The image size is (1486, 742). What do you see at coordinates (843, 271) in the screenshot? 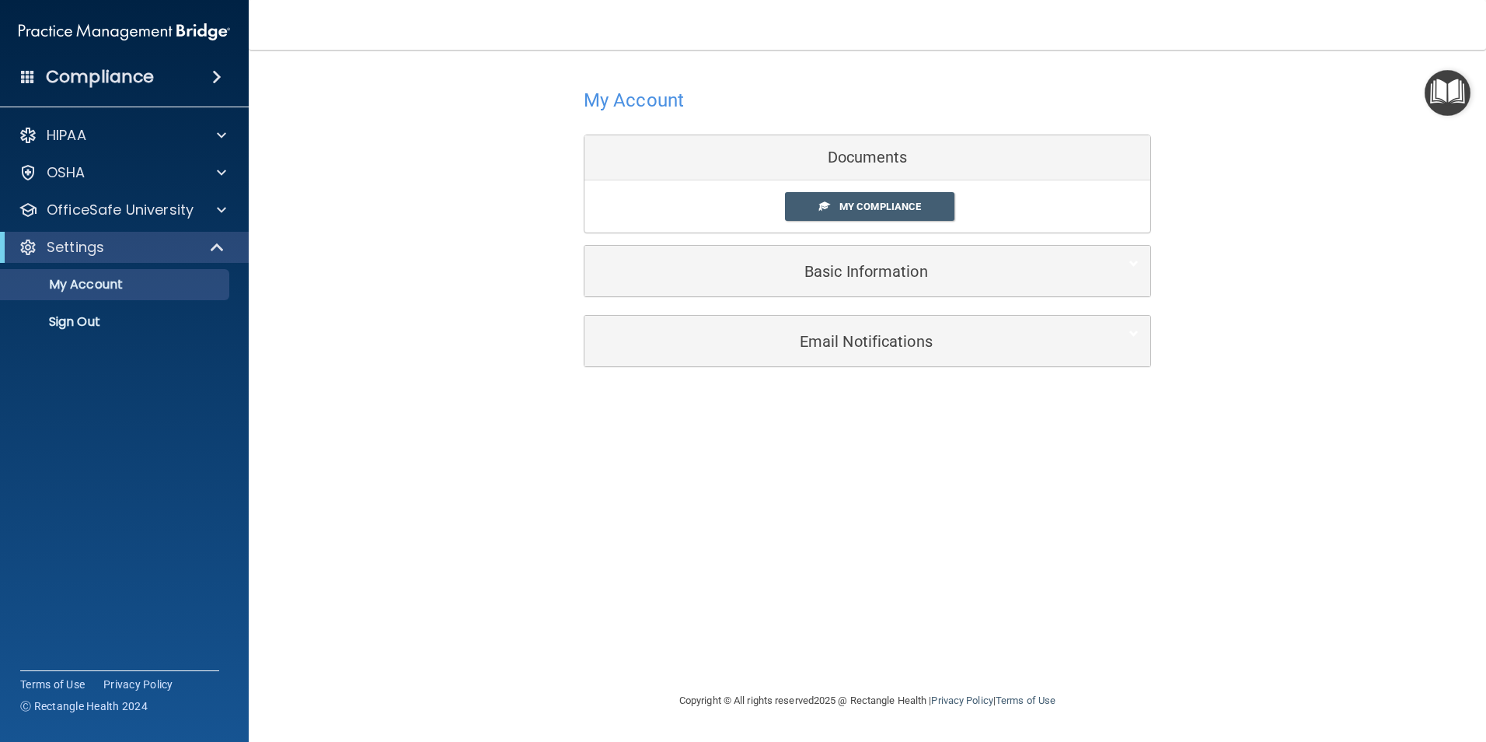
I see `h5: Basic Information` at bounding box center [843, 271].